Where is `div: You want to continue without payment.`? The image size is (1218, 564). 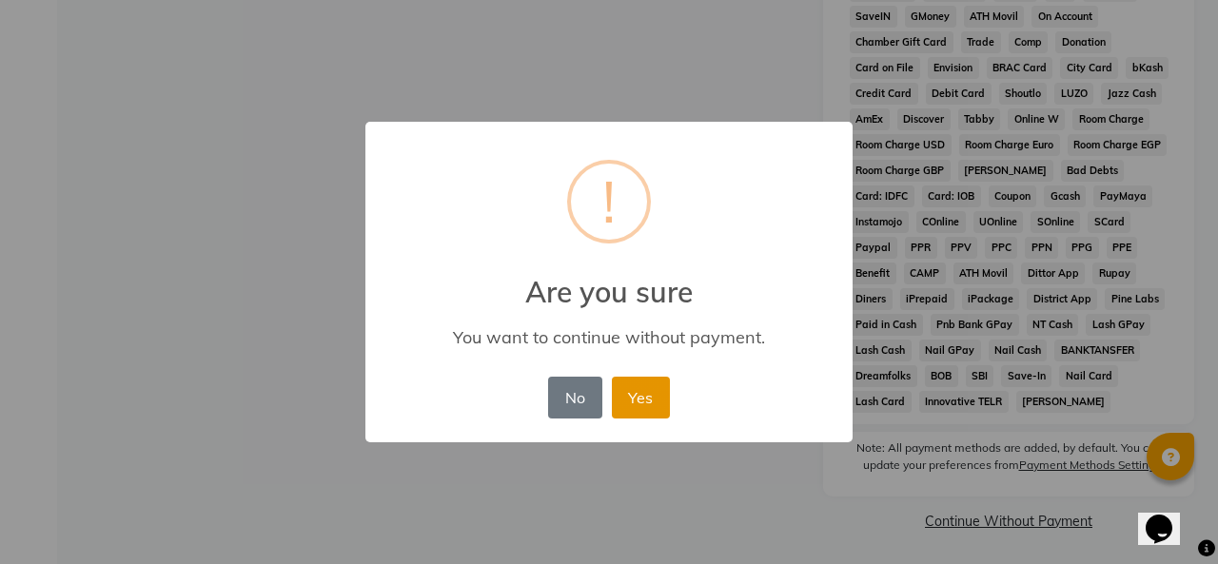
div: You want to continue without payment. is located at coordinates (609, 337).